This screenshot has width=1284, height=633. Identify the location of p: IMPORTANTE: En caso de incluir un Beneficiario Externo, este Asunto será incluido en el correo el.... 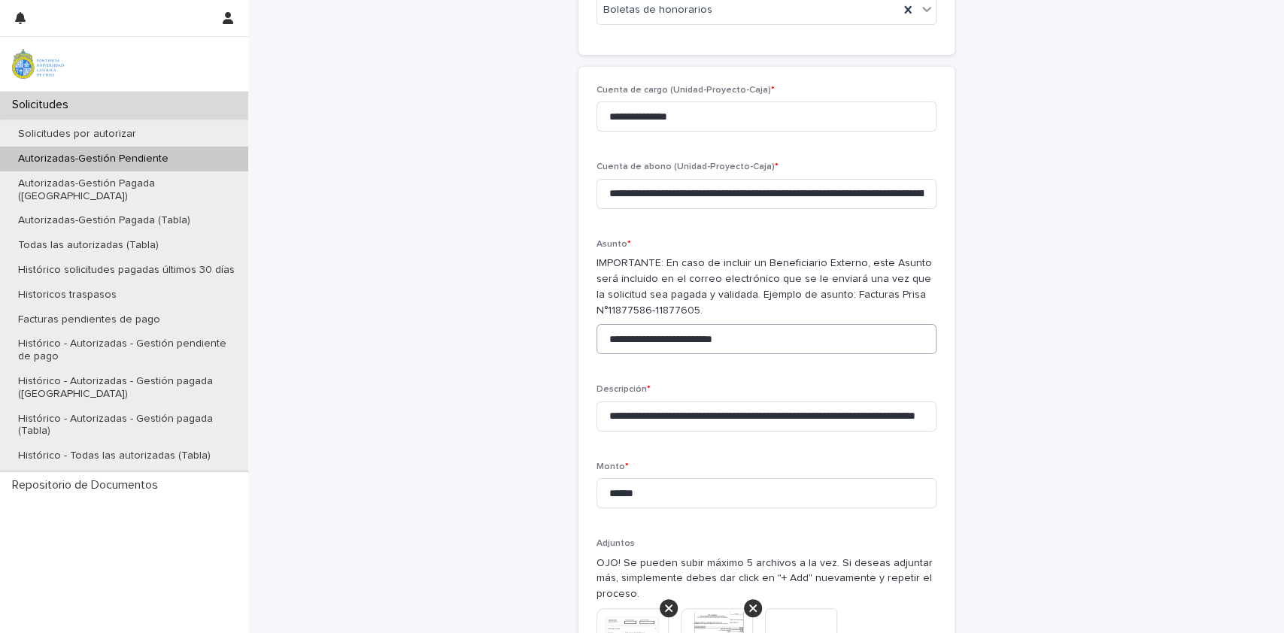
(766, 287).